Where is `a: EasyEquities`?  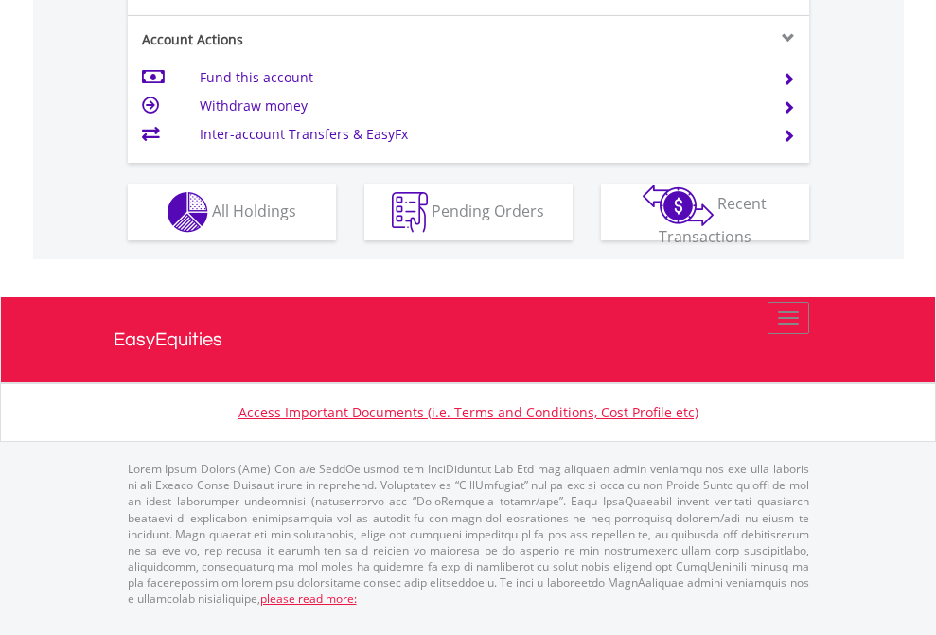
a: EasyEquities is located at coordinates (469, 340).